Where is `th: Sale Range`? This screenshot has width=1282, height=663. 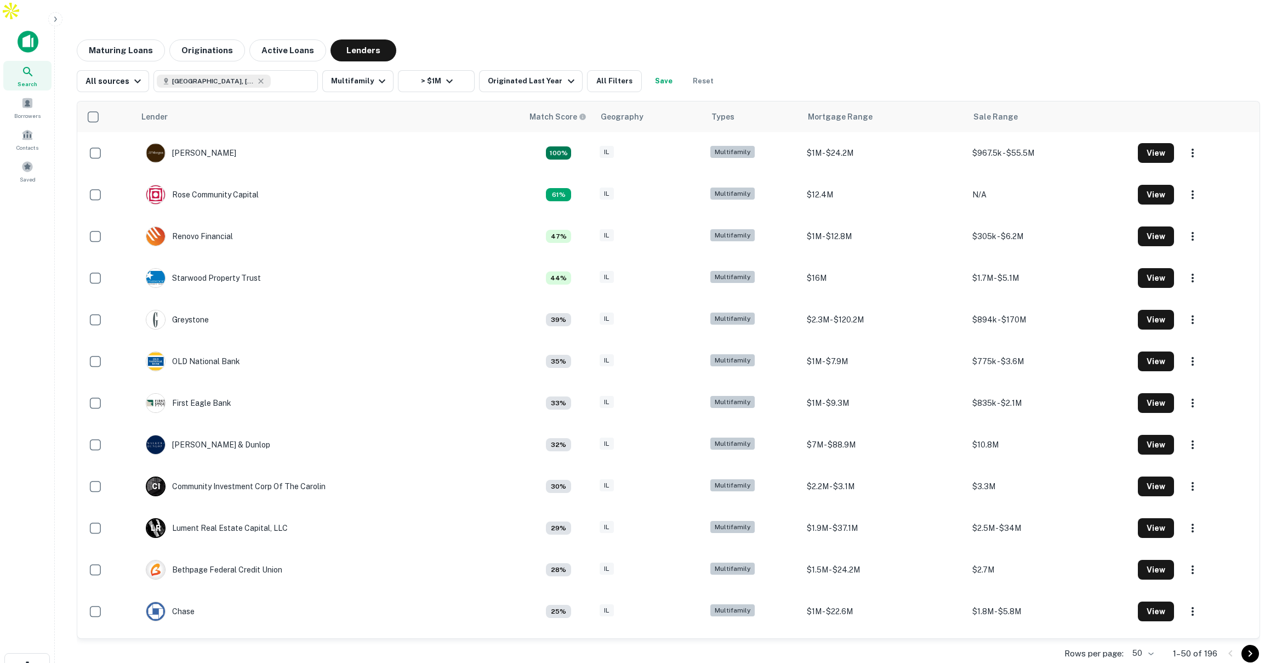
th: Sale Range is located at coordinates (1050, 117).